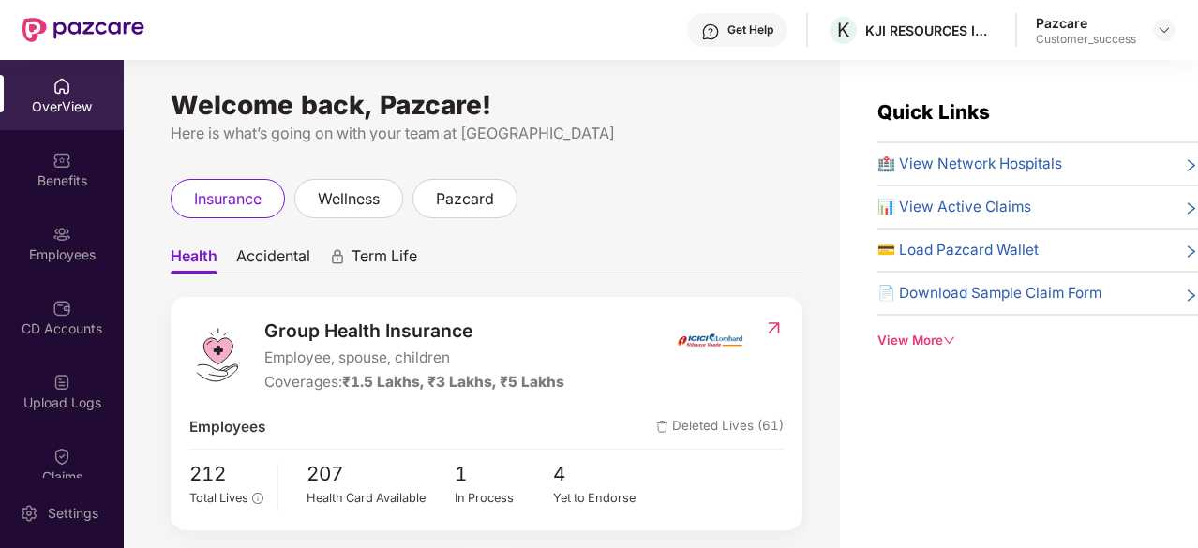 This screenshot has width=1198, height=548. I want to click on img: svg+xml;base64,PHN2ZyBpZD0iQ2xhaW0iIHhtbG5zPSJodHRwOi8vd3d3LnczLm9yZy8yMDAwL3N2ZyIgd2lkdGg9IjIwIi..., so click(62, 456).